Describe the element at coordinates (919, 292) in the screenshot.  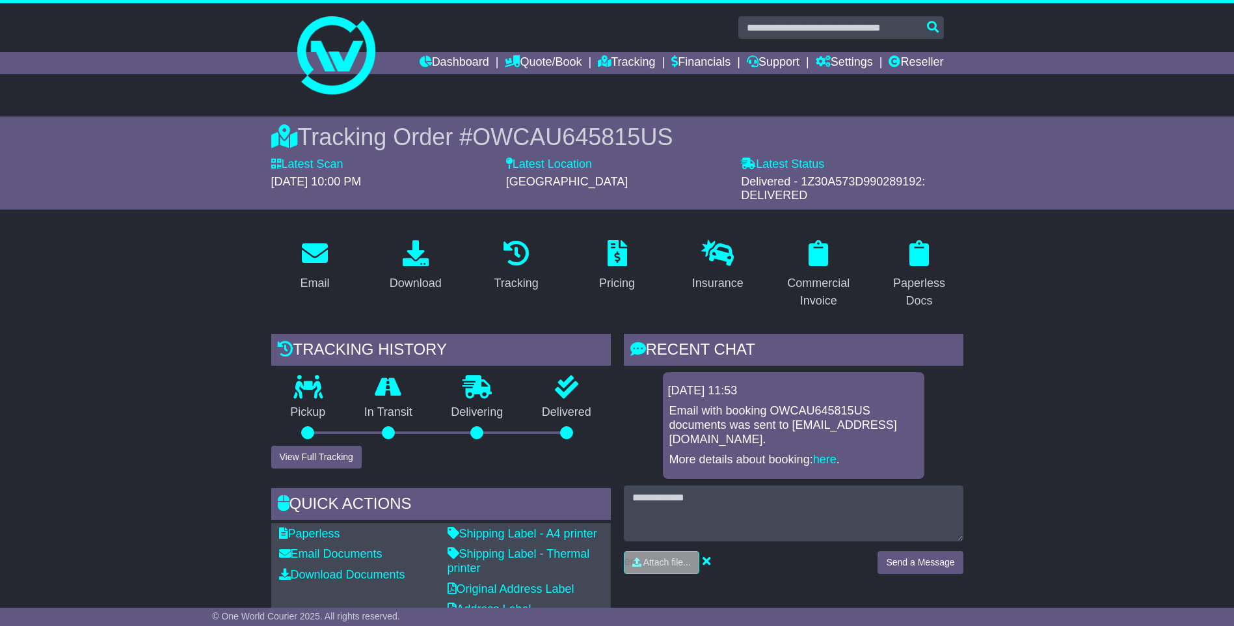
I see `div: Paperless Docs` at that location.